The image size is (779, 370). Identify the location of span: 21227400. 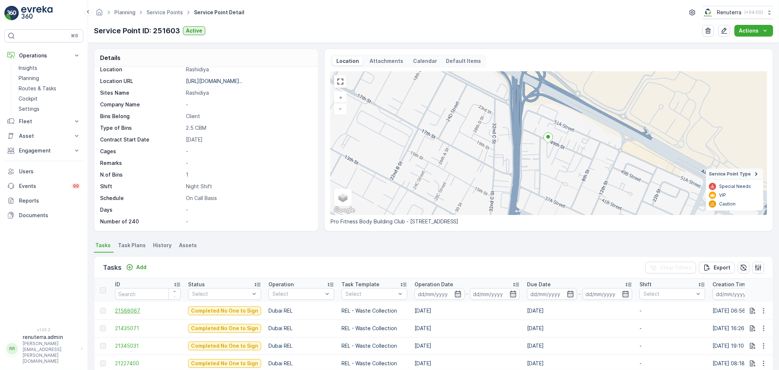
(148, 363).